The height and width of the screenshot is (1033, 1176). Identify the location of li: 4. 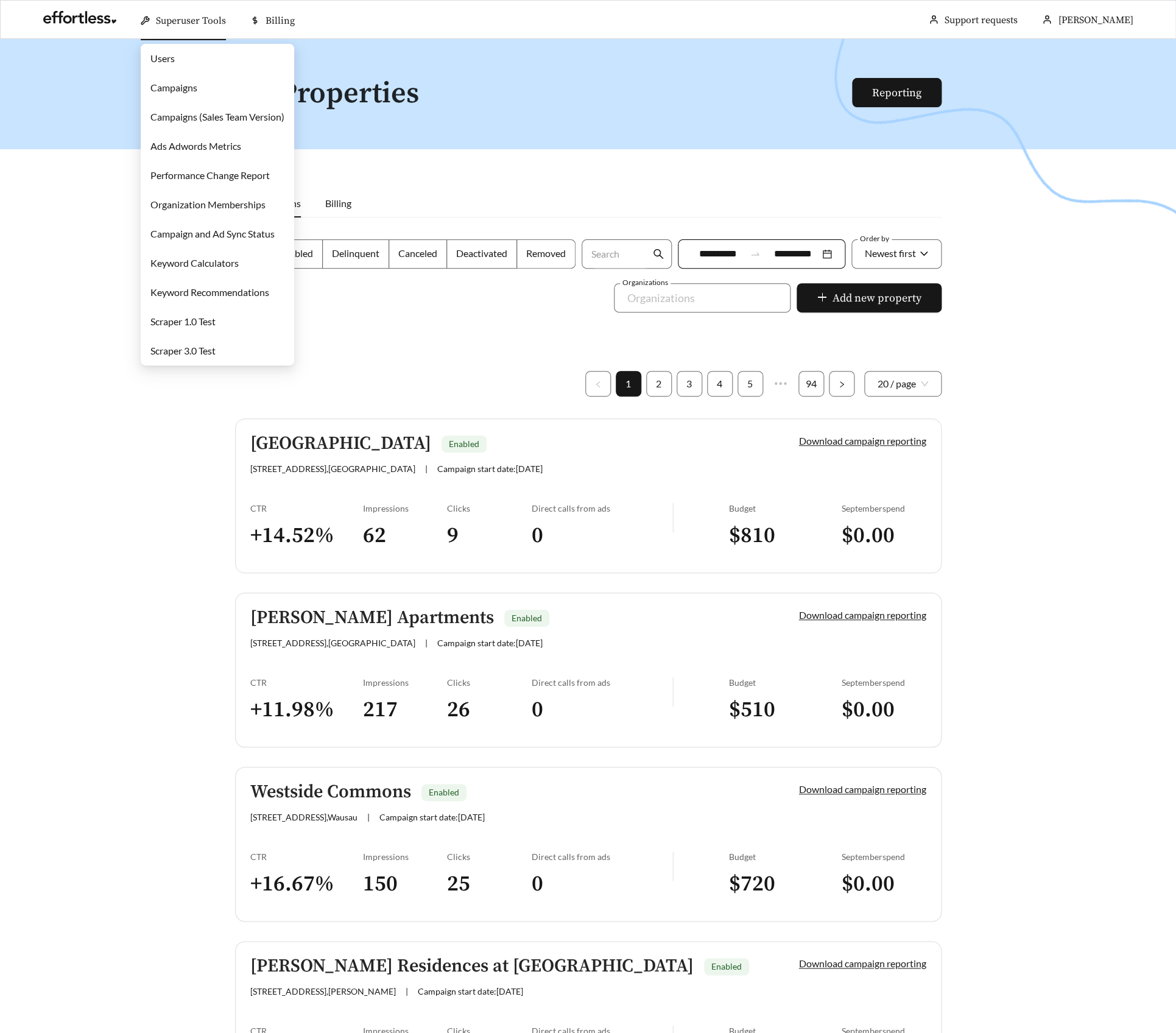
(720, 383).